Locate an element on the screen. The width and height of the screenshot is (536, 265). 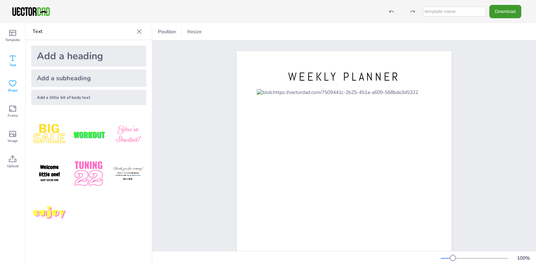
span: Image is located at coordinates (13, 141).